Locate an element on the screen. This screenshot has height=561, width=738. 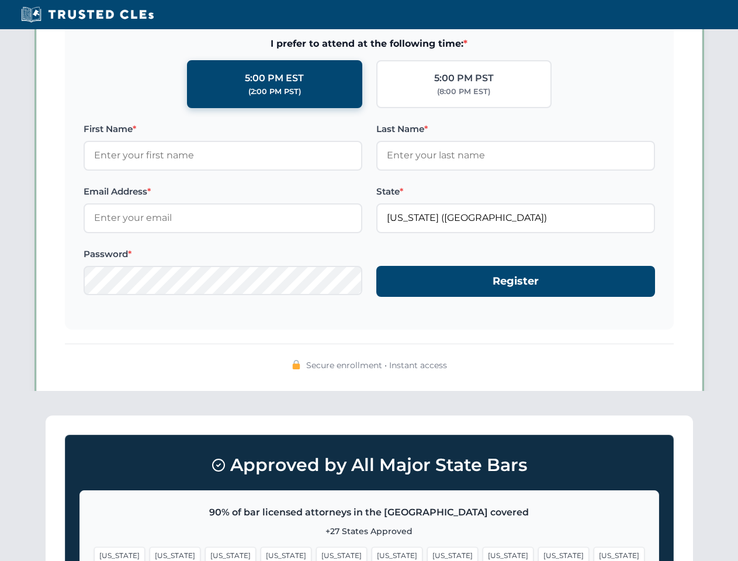
div: 5:00 PM EST is located at coordinates (274, 78).